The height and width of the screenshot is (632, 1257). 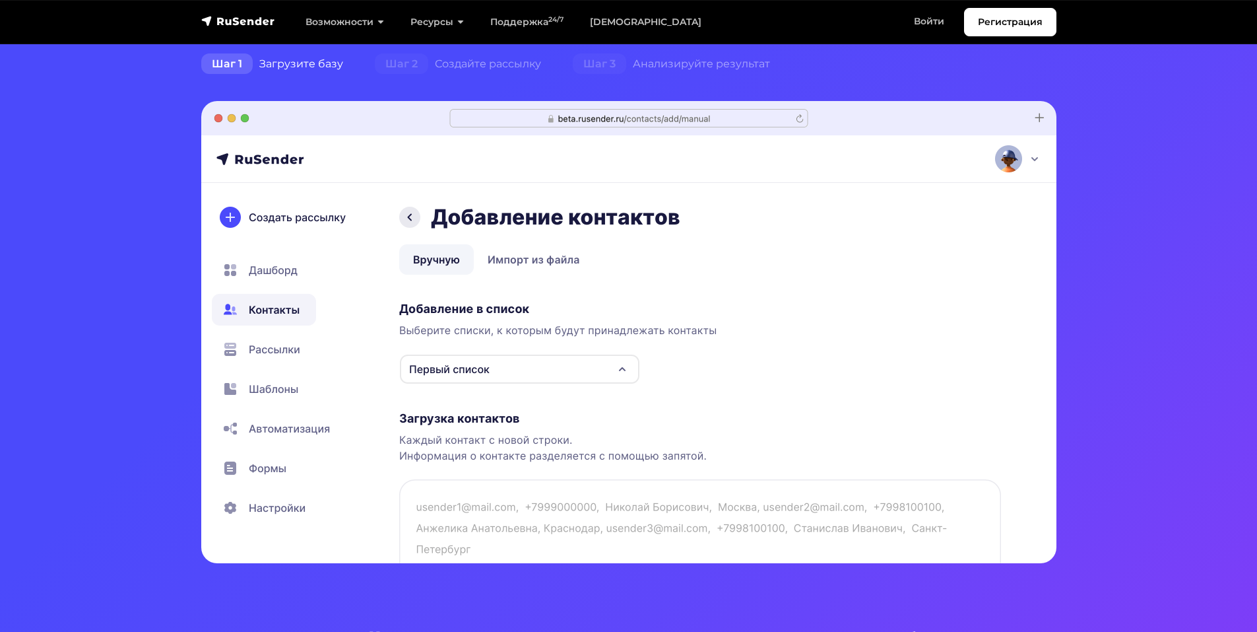 I want to click on div: Создайте рассылку, so click(x=458, y=64).